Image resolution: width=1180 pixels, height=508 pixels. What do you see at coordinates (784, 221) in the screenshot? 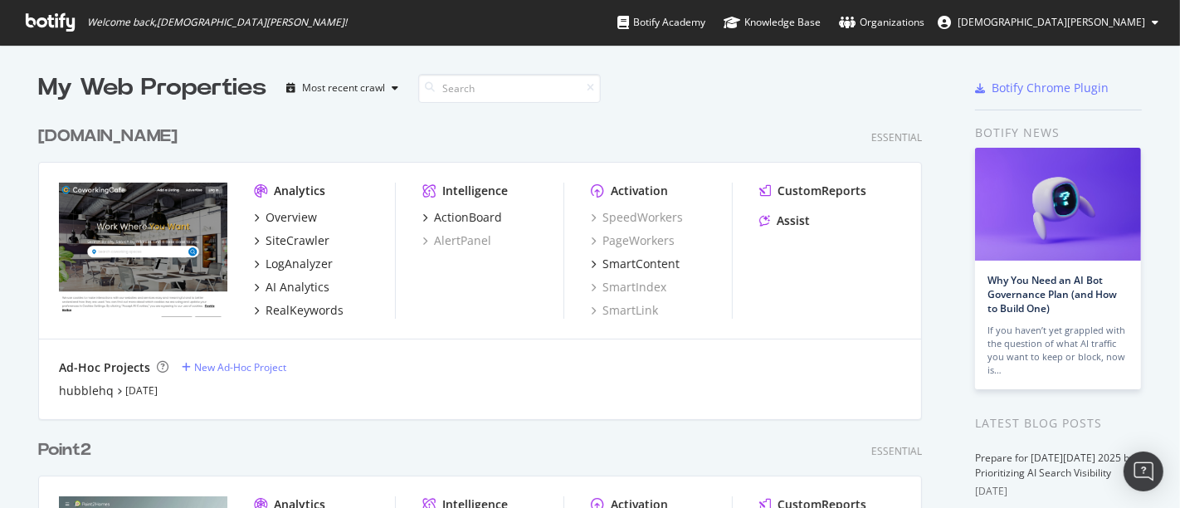
I see `a: Assist` at bounding box center [784, 221].